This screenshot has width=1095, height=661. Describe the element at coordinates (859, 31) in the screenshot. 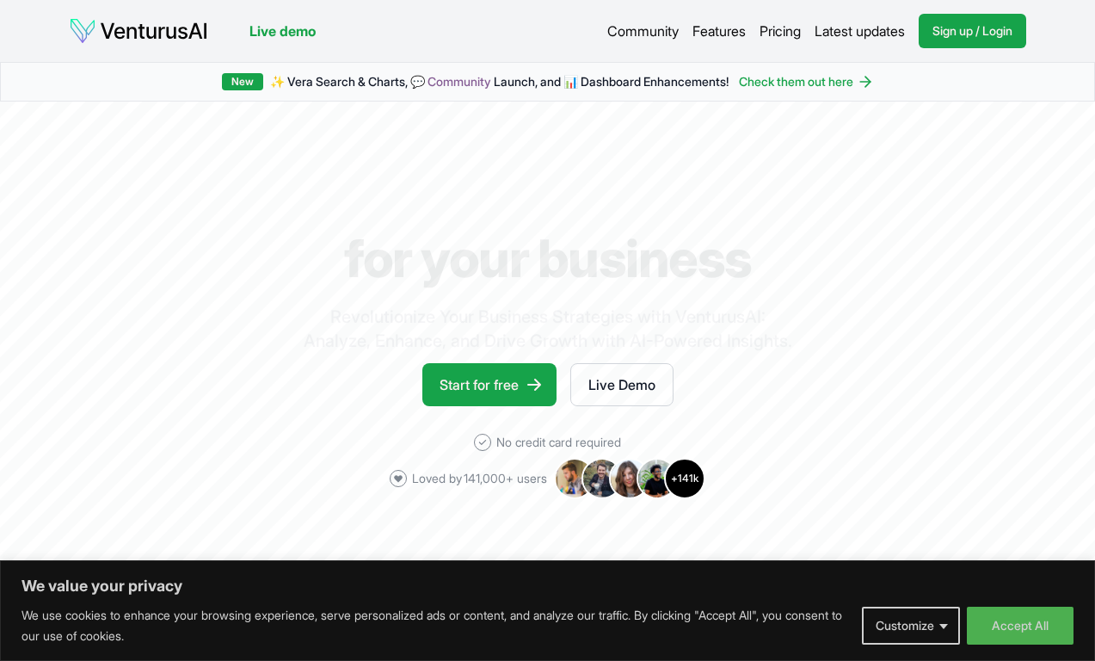

I see `a: Latest updates` at that location.